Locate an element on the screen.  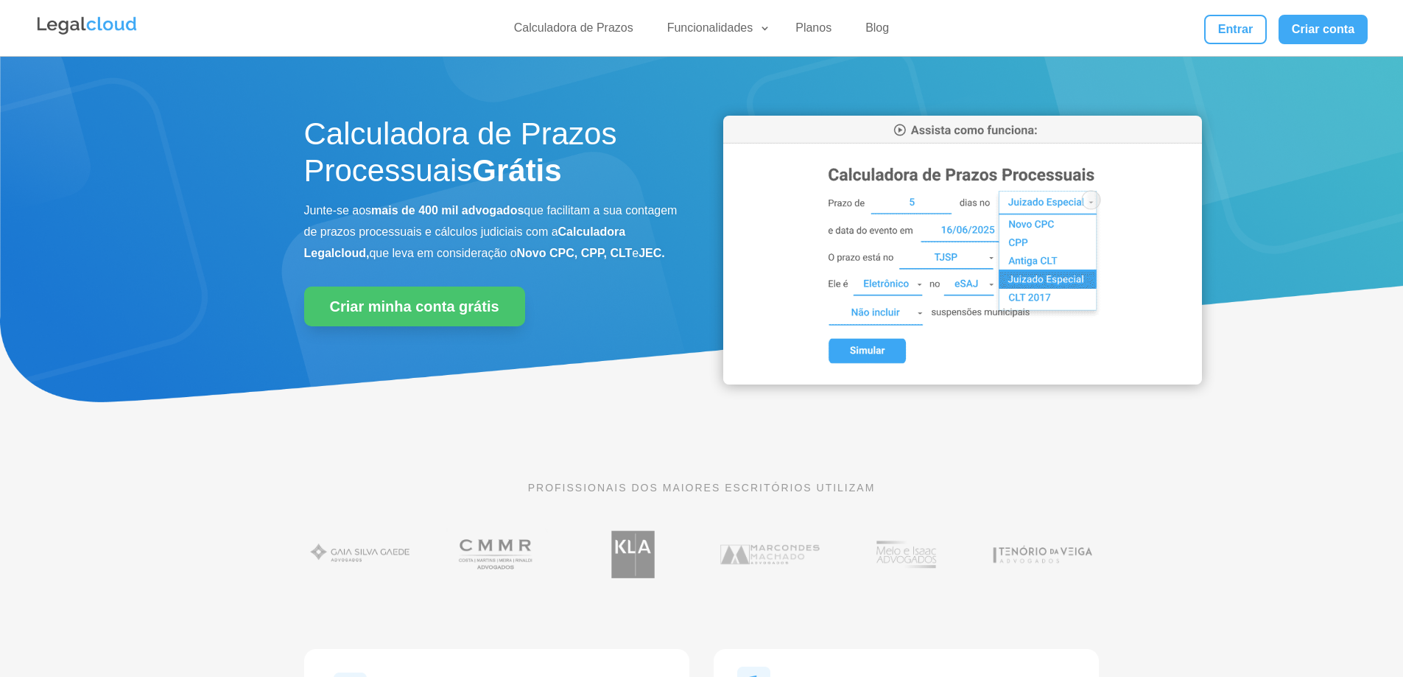
a: Entrar is located at coordinates (1235, 29).